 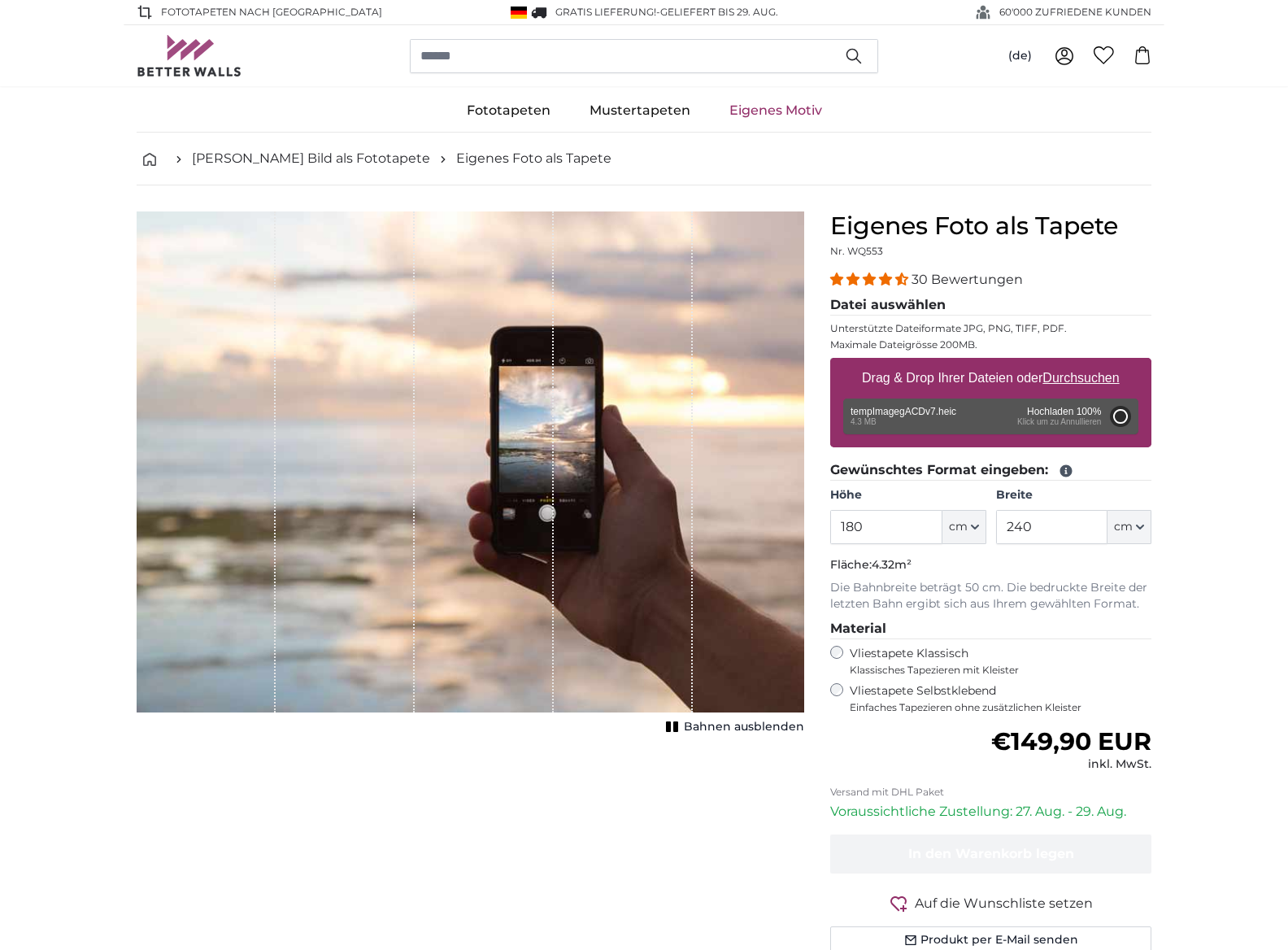 I want to click on span: In den Warenkorb legen, so click(x=991, y=853).